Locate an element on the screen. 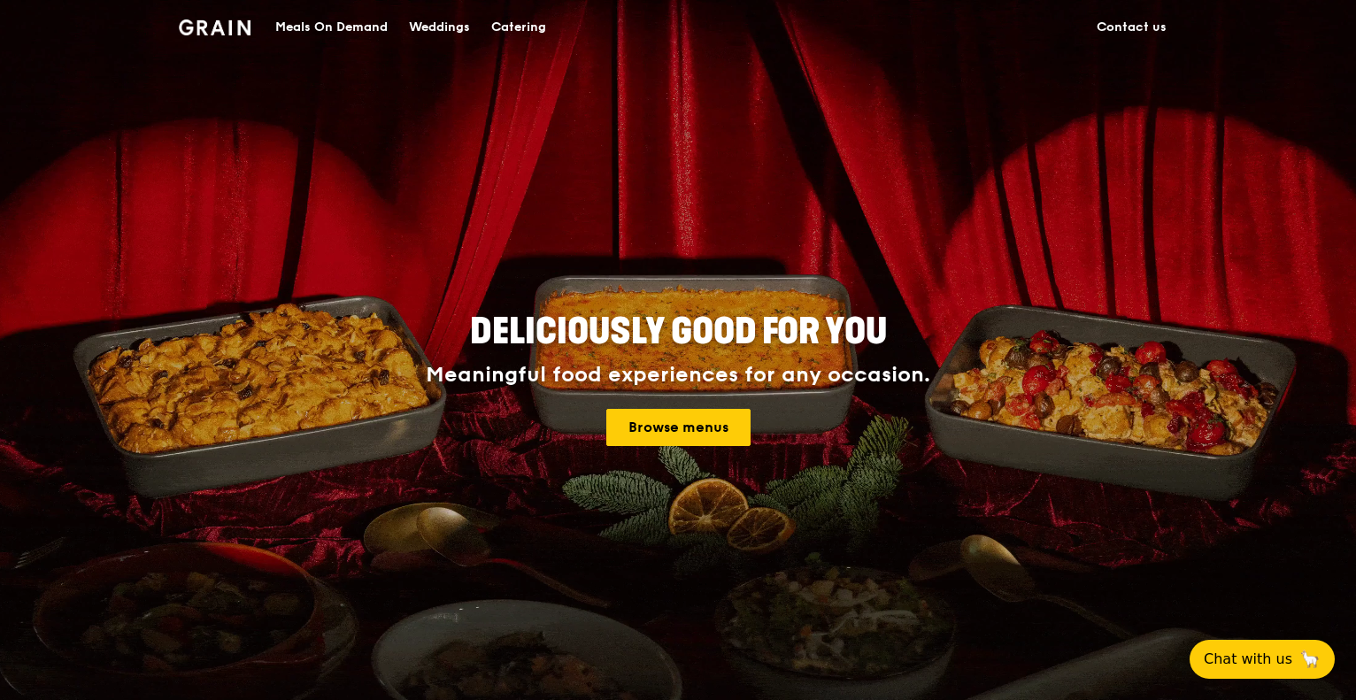 This screenshot has width=1356, height=700. a: Browse menus is located at coordinates (678, 428).